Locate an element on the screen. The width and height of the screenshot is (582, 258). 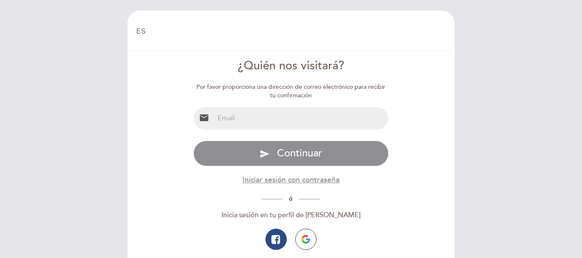
button: send Continuar is located at coordinates (291, 154).